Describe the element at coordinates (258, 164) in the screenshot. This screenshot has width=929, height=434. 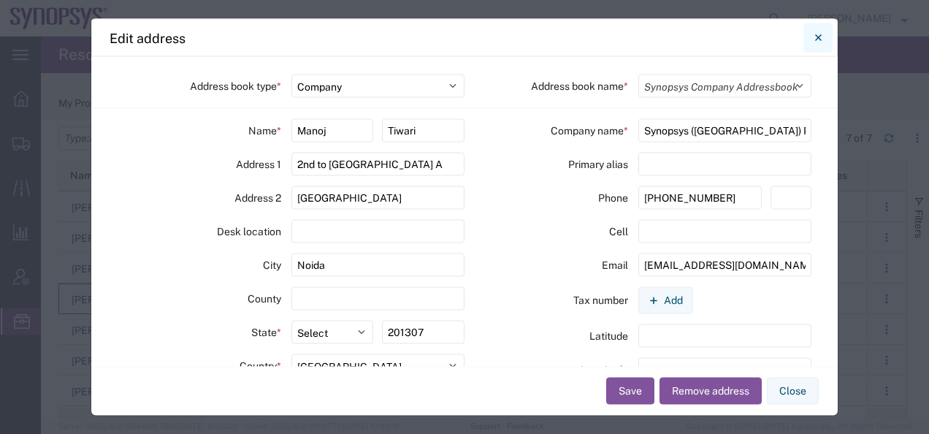
I see `label: Address 1` at that location.